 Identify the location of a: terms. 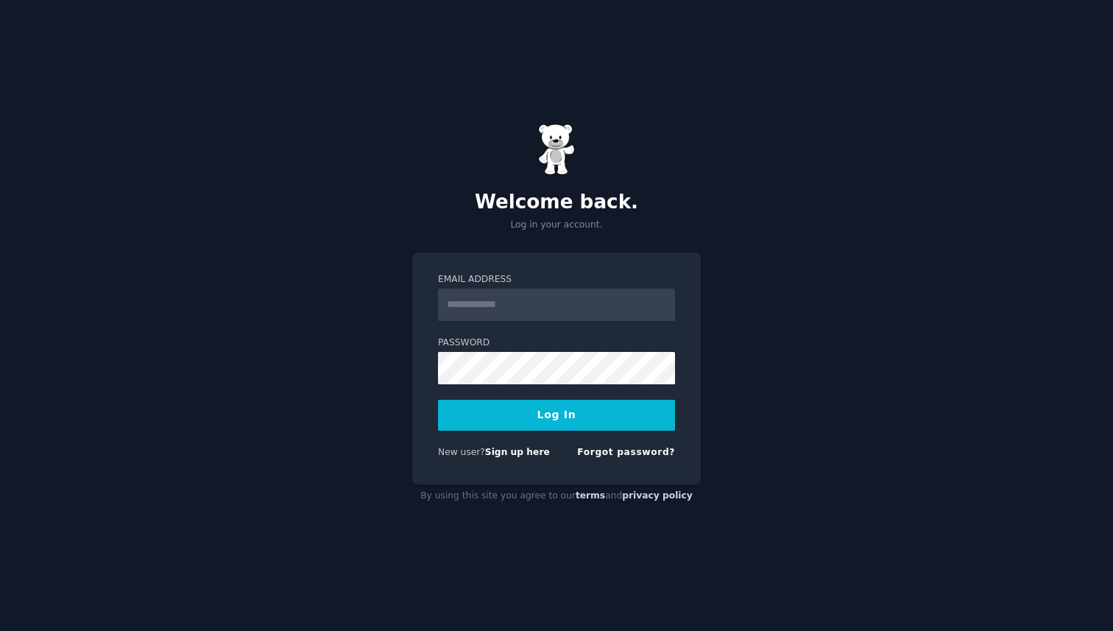
(590, 495).